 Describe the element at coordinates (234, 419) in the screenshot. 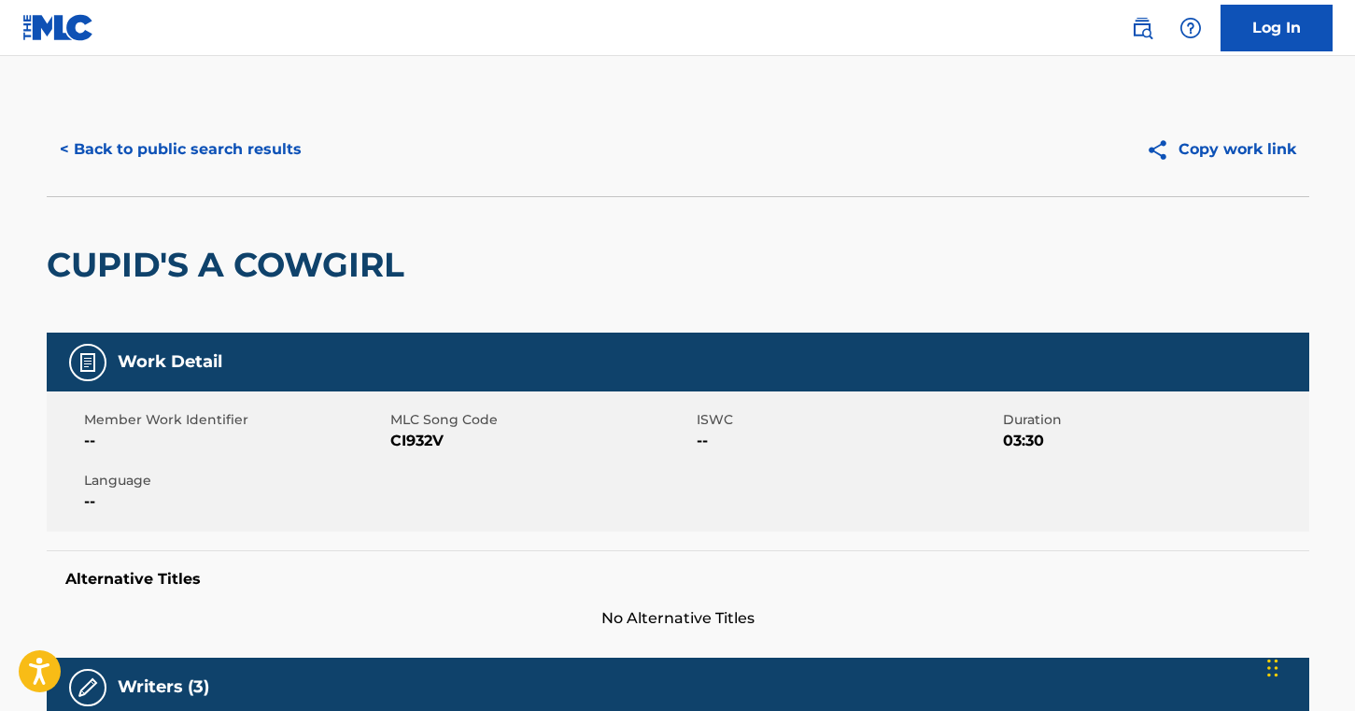

I see `span: Member Work Identifier` at that location.